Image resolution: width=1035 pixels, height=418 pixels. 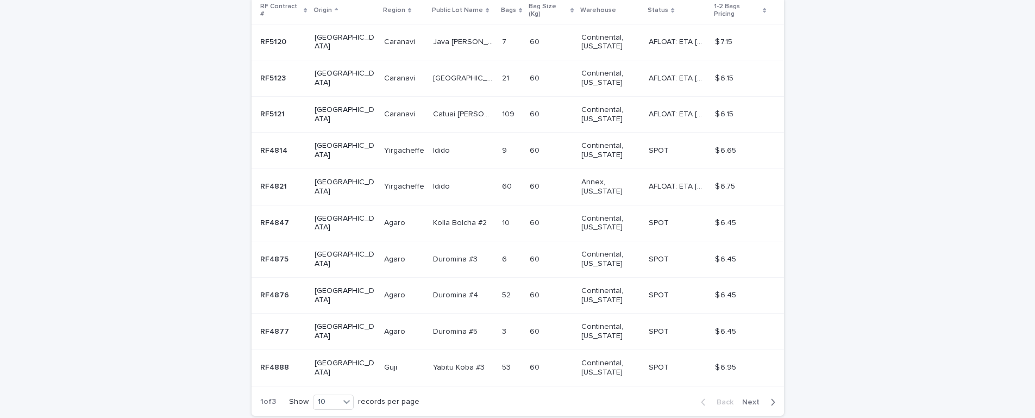 What do you see at coordinates (505, 149) in the screenshot?
I see `p: 9` at bounding box center [505, 149].